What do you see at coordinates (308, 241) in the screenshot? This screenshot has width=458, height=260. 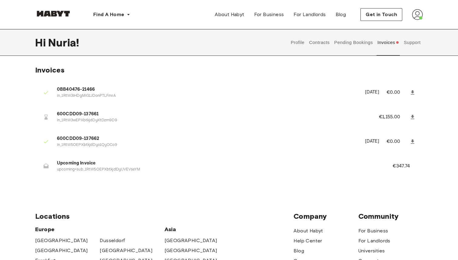 I see `a: Help Center` at bounding box center [308, 241].